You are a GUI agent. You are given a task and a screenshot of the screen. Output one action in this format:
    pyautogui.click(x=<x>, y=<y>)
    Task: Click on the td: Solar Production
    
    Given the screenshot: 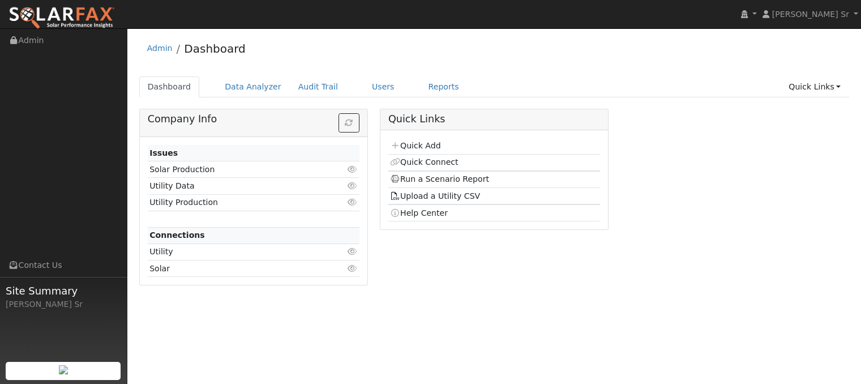 What is the action you would take?
    pyautogui.click(x=237, y=169)
    